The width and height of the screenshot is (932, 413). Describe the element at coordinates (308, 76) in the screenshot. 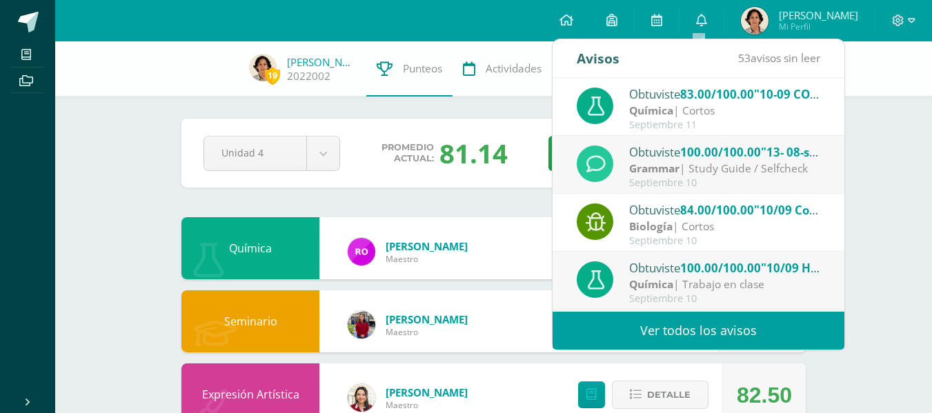

I see `a: 2022002` at that location.